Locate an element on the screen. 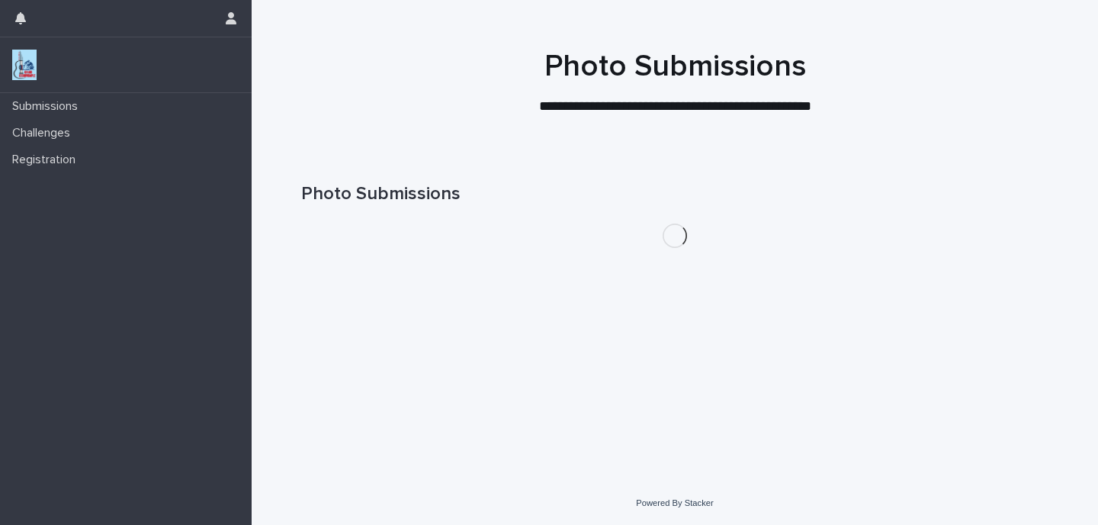 The width and height of the screenshot is (1098, 525). p: Submissions is located at coordinates (48, 106).